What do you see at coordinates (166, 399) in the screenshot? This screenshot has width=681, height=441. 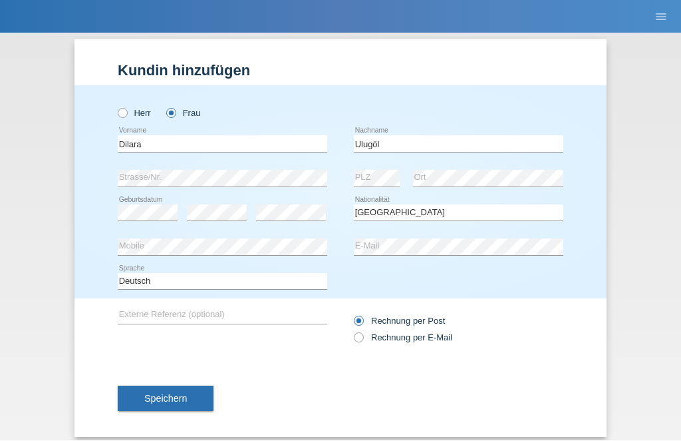 I see `button: Speichern` at bounding box center [166, 399].